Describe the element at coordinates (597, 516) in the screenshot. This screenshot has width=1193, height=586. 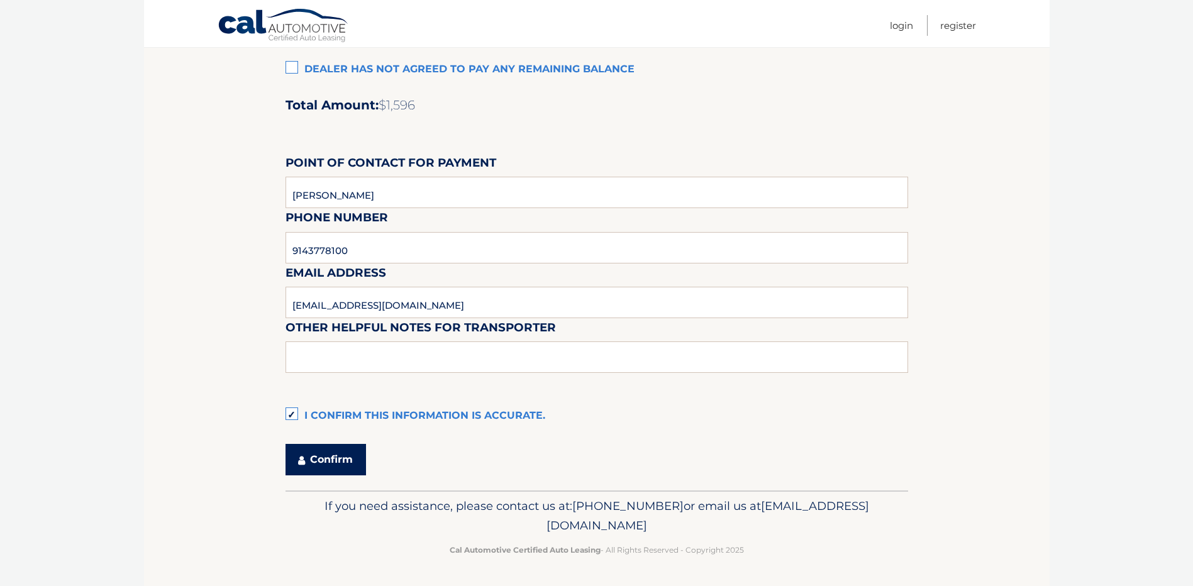
I see `p: If you need assistance, please contact us at: or email us at` at that location.